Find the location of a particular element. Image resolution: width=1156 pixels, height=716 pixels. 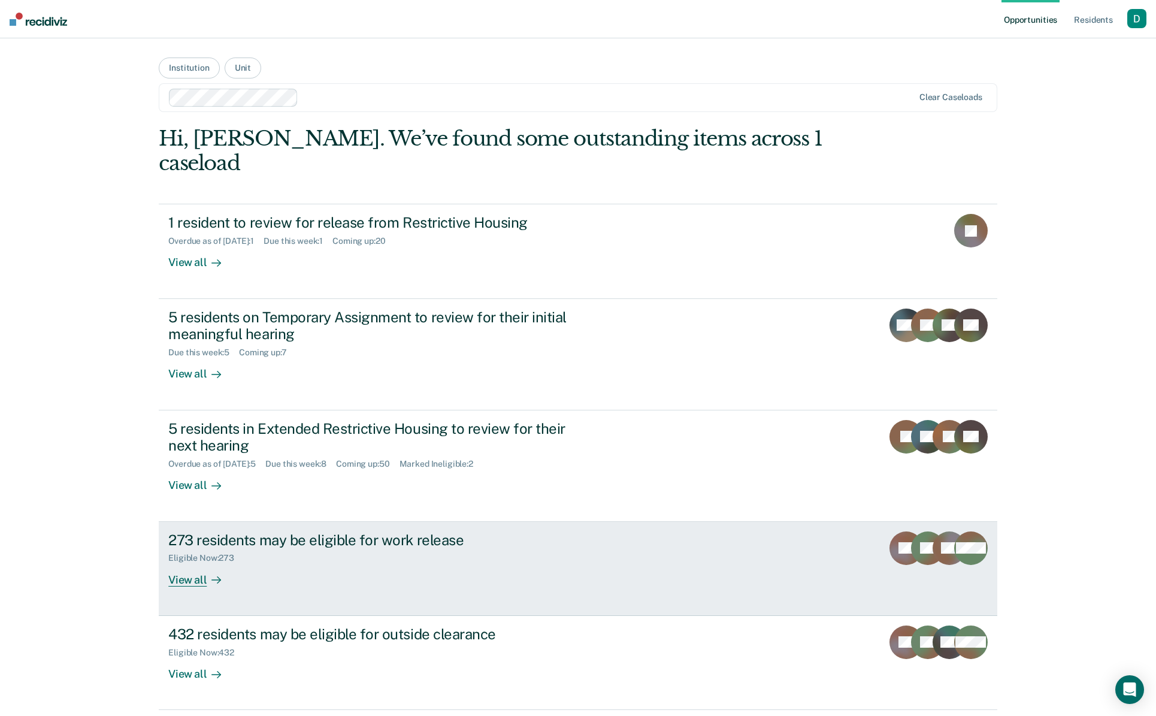

button: Institution is located at coordinates (189, 68).